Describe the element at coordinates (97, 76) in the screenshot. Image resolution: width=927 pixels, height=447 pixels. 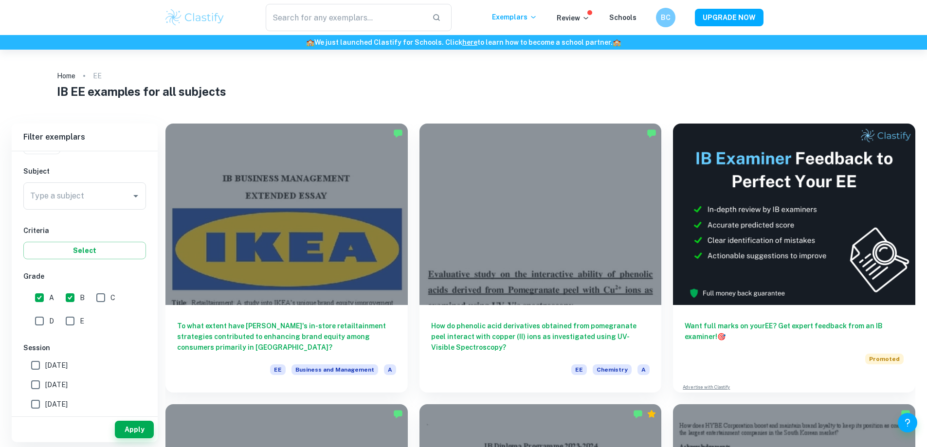
I see `p: EE` at that location.